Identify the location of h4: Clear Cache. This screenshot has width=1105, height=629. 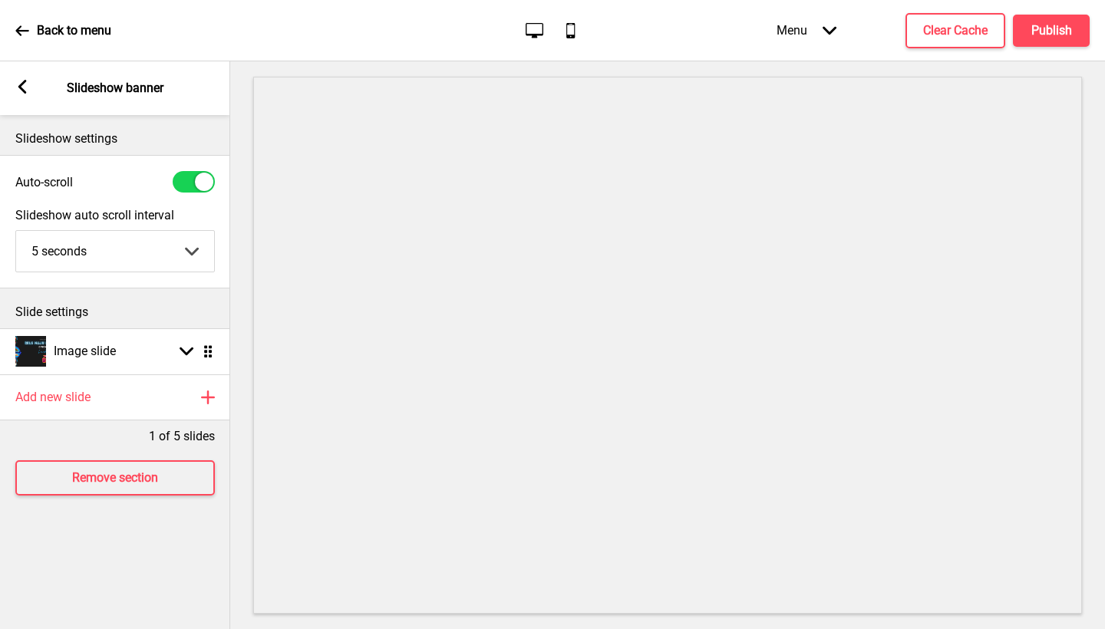
(955, 31).